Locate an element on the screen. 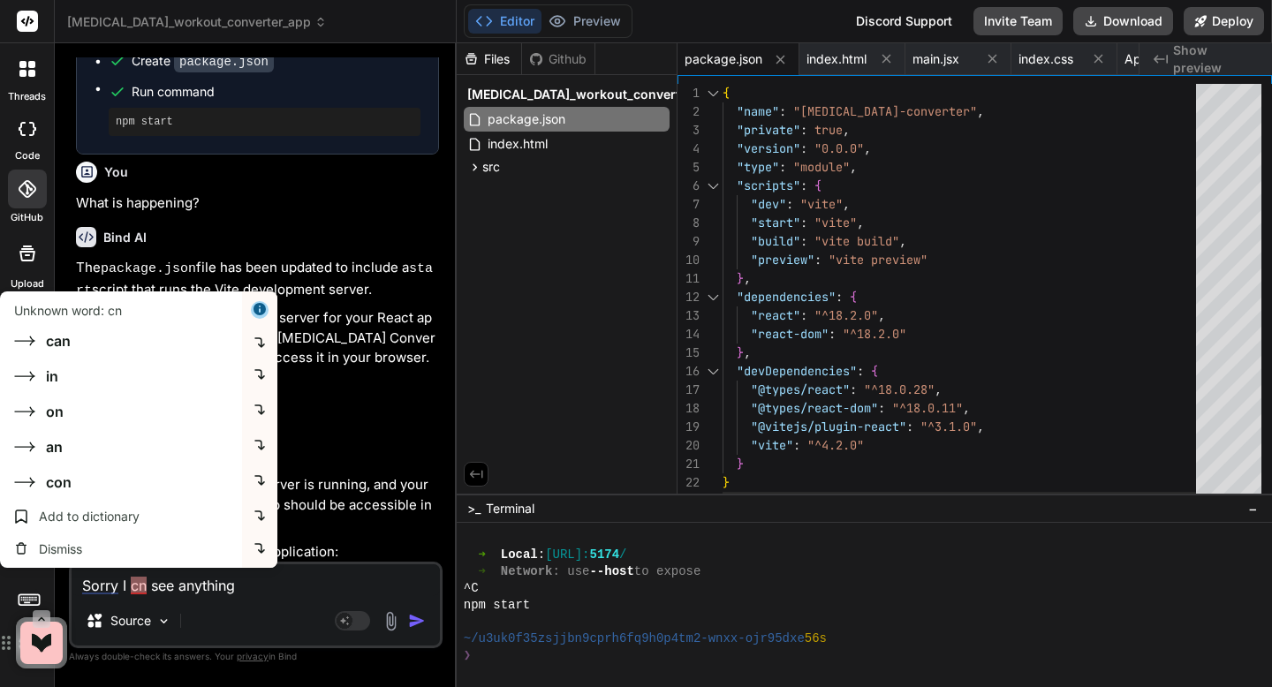  div: 22 is located at coordinates (688, 482).